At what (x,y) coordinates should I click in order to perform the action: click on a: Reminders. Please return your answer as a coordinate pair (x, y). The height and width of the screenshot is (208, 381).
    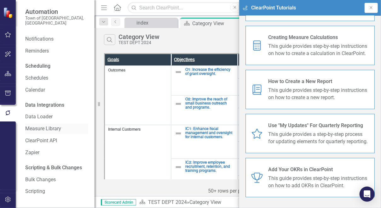
    Looking at the image, I should click on (57, 51).